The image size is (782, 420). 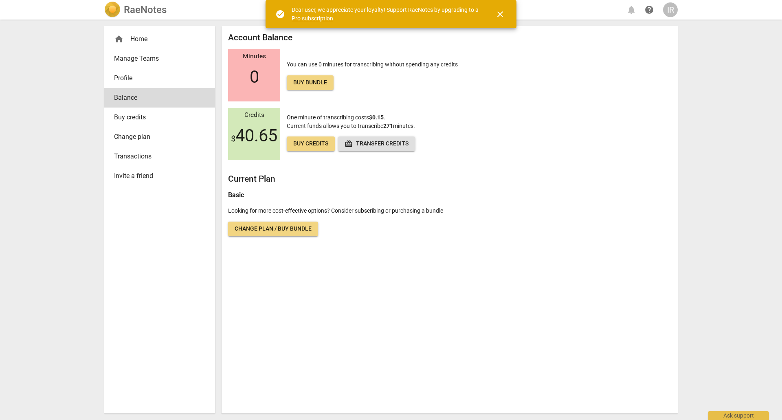 I want to click on span: Change plan / Buy bundle, so click(x=273, y=229).